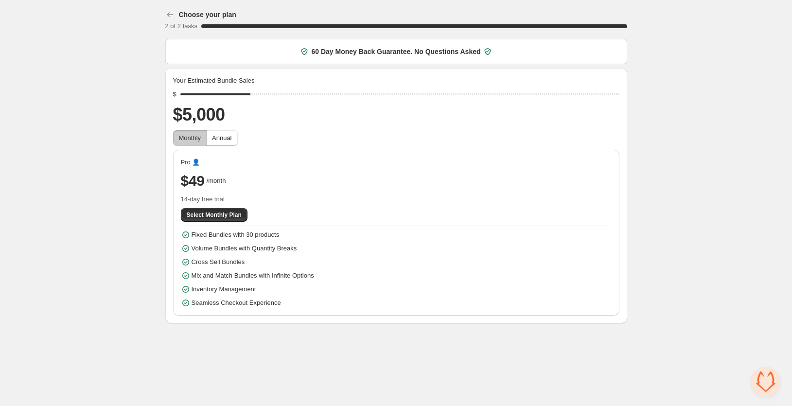 Image resolution: width=792 pixels, height=406 pixels. Describe the element at coordinates (214, 215) in the screenshot. I see `button: Select Monthly Plan` at that location.